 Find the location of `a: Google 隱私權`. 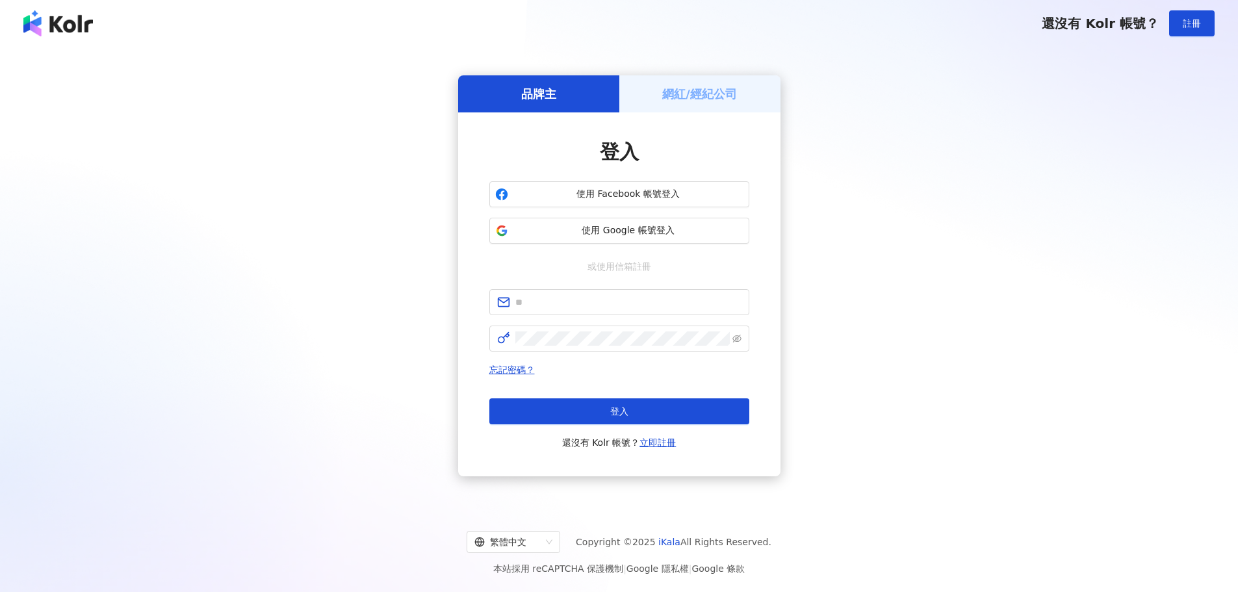

a: Google 隱私權 is located at coordinates (658, 569).